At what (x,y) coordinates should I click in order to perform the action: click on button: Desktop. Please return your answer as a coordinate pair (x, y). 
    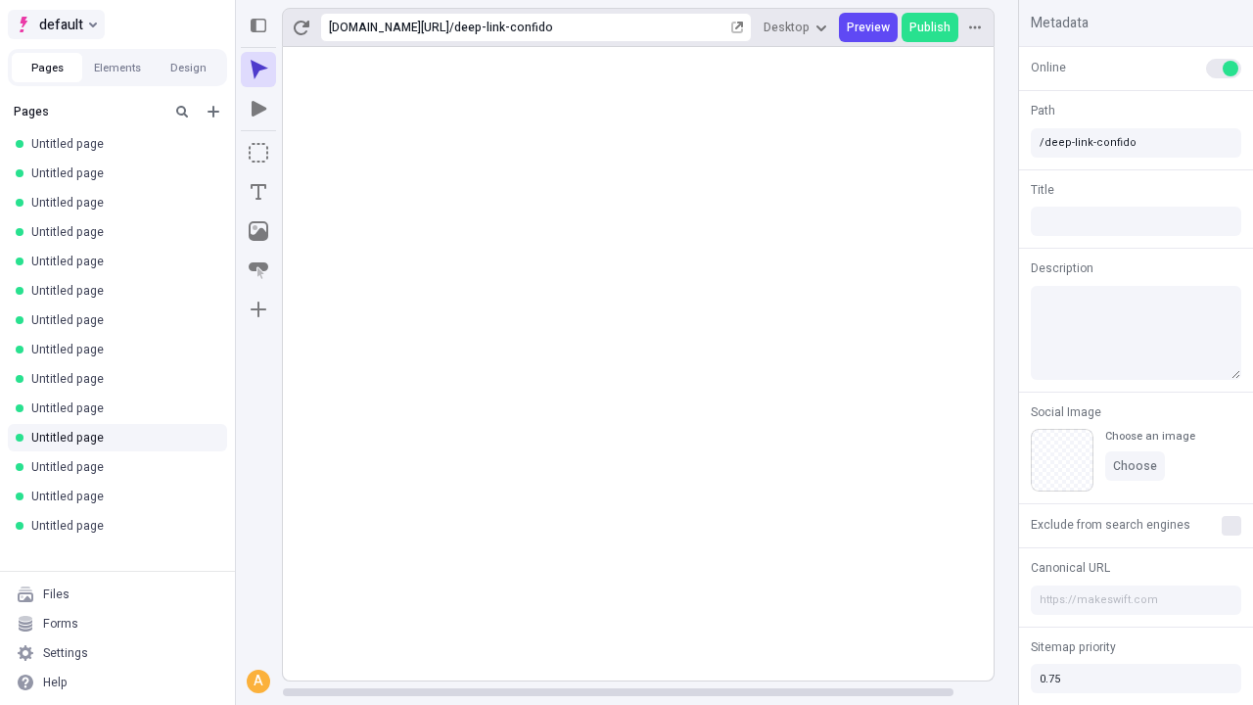
    Looking at the image, I should click on (795, 27).